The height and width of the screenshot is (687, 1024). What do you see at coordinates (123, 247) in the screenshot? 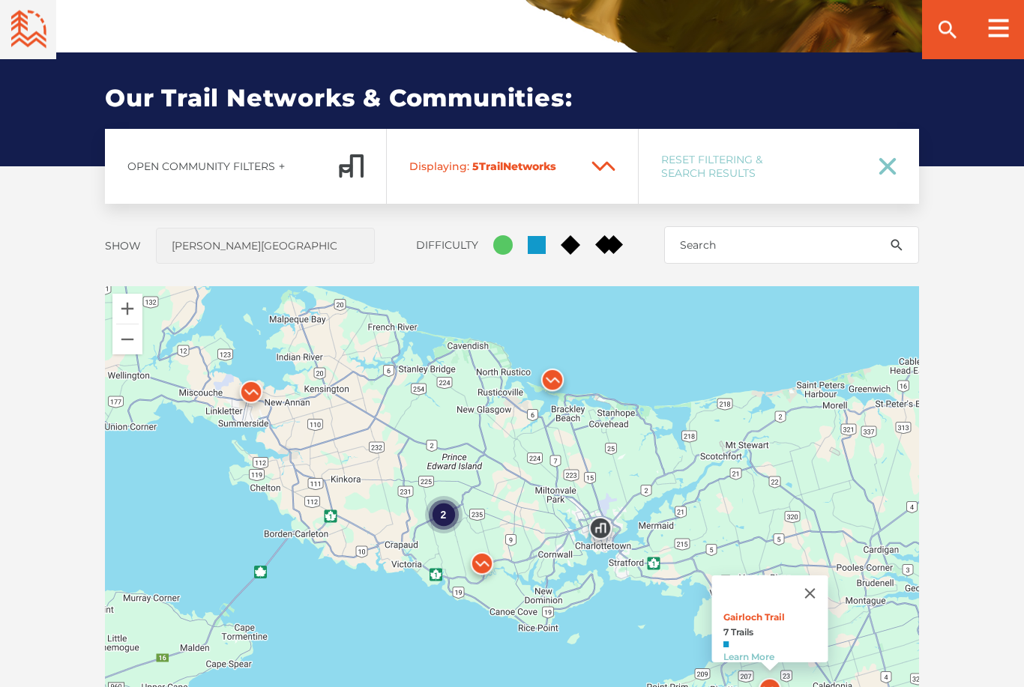
I see `label: Show` at bounding box center [123, 247].